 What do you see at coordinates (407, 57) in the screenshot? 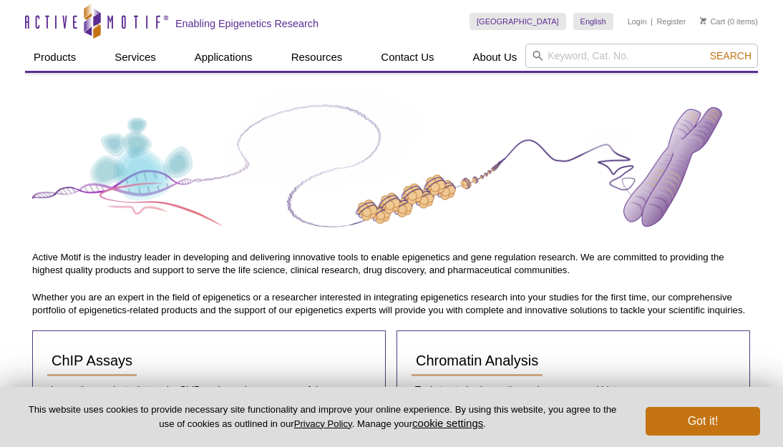
I see `a: Contact Us` at bounding box center [407, 57].